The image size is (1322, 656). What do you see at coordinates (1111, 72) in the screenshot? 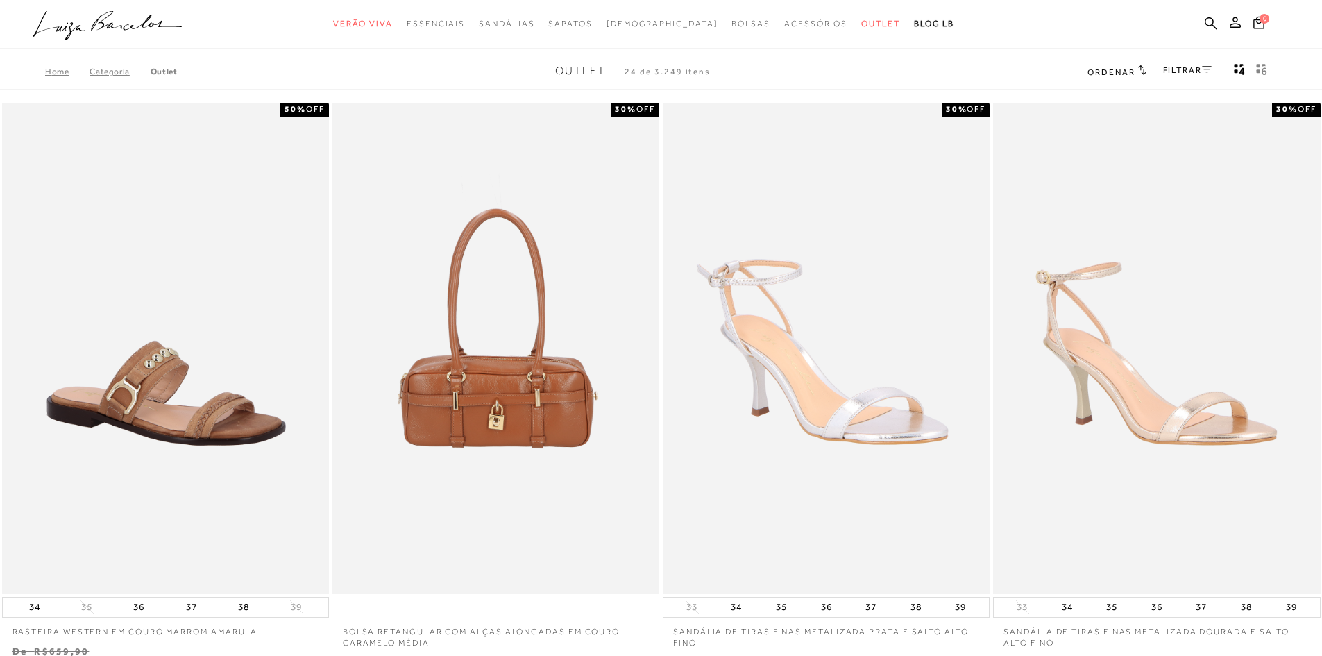
I see `span: Ordenar` at bounding box center [1111, 72].